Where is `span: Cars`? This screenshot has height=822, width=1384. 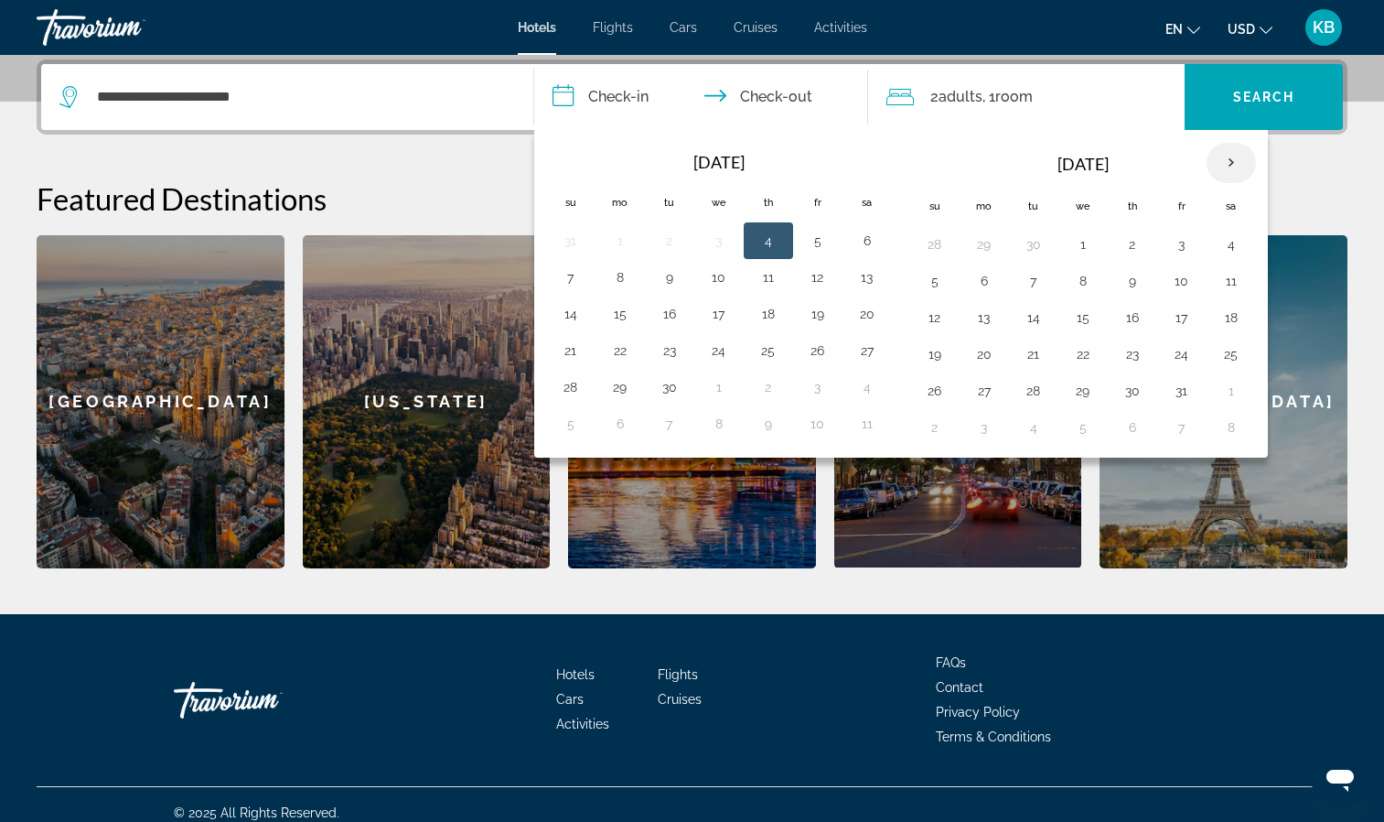 span: Cars is located at coordinates (570, 699).